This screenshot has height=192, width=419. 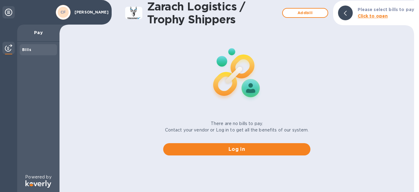 I want to click on b: Please select bills to pay, so click(x=386, y=10).